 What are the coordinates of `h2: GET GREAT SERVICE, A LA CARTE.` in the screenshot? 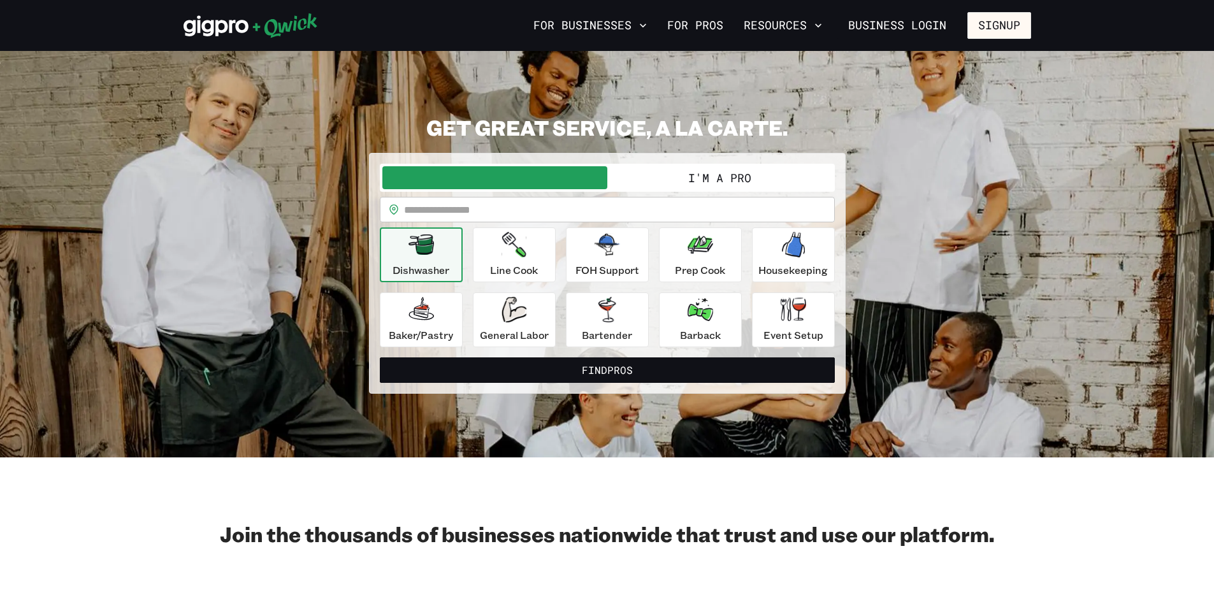 It's located at (607, 127).